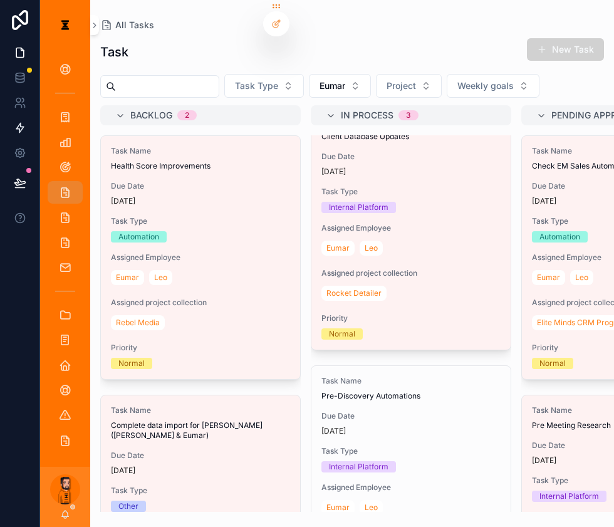 Image resolution: width=614 pixels, height=527 pixels. Describe the element at coordinates (565, 49) in the screenshot. I see `button: New Task` at that location.